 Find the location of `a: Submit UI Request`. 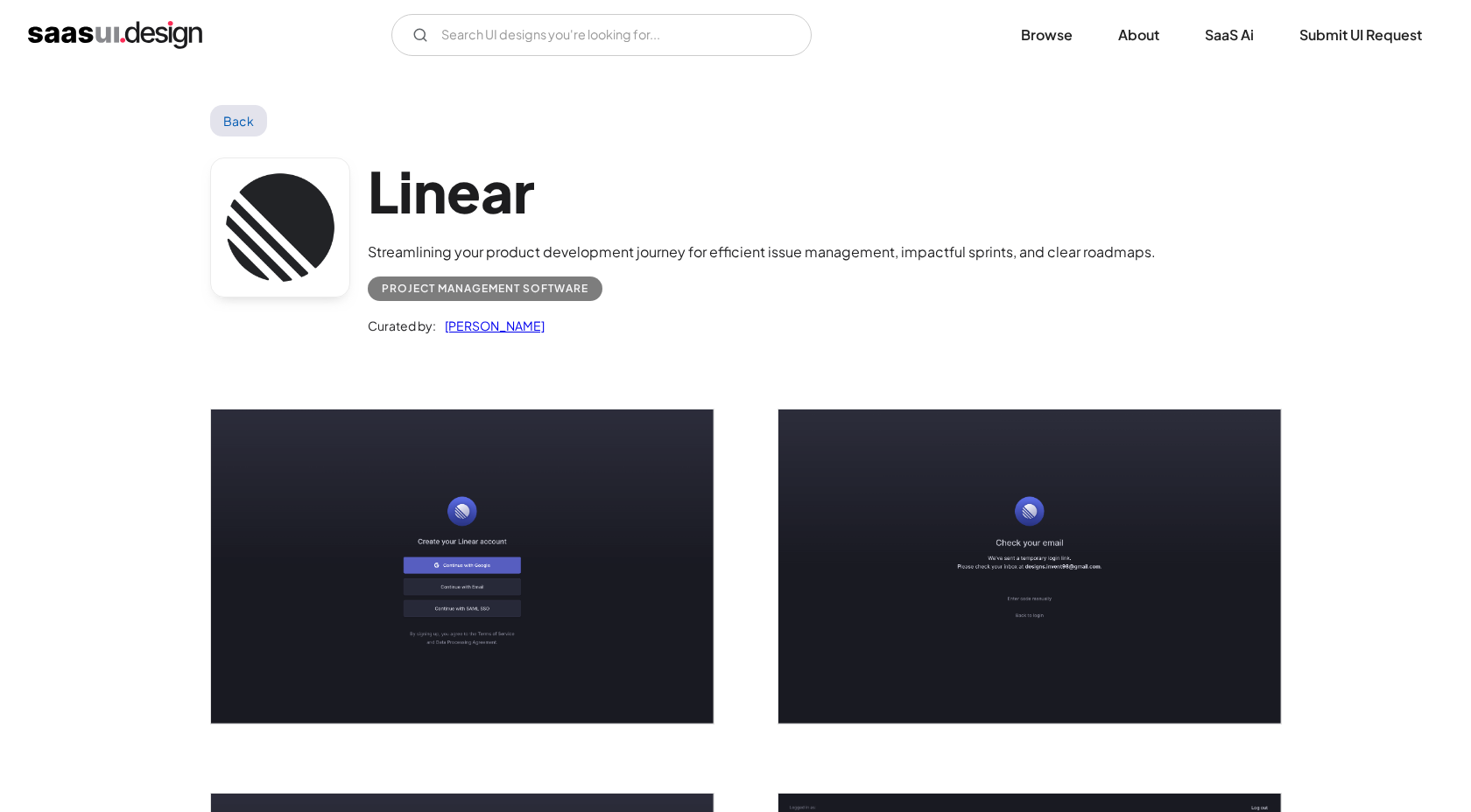

a: Submit UI Request is located at coordinates (1361, 35).